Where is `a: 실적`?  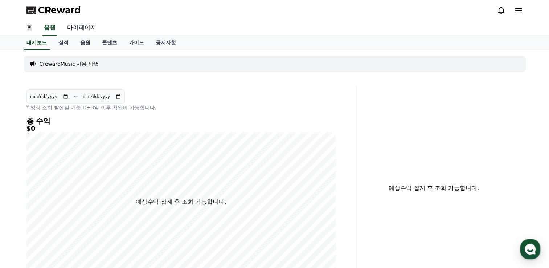 a: 실적 is located at coordinates (63, 43).